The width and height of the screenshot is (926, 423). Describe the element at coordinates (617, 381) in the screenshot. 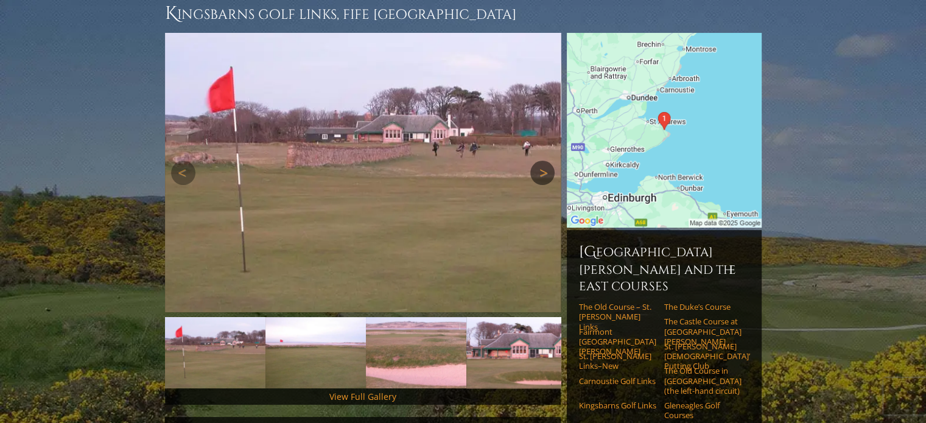

I see `a: Carnoustie Golf Links` at that location.